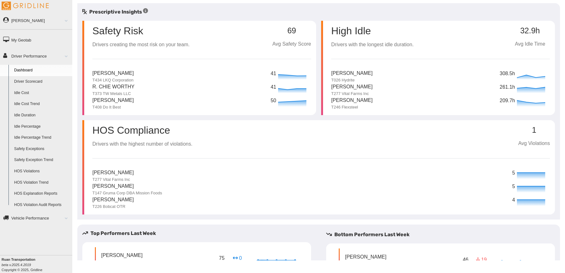 This screenshot has height=273, width=565. What do you see at coordinates (42, 205) in the screenshot?
I see `a: HOS Violation Audit Reports` at bounding box center [42, 205].